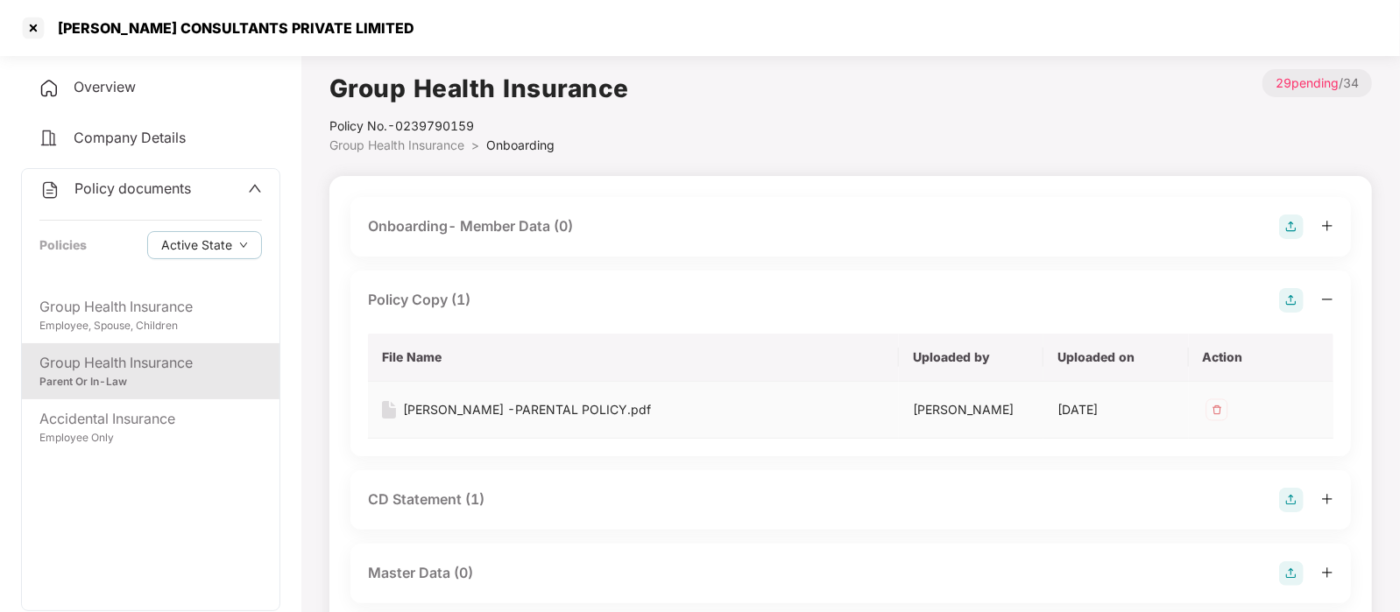  Describe the element at coordinates (104, 87) in the screenshot. I see `span: Overview` at that location.